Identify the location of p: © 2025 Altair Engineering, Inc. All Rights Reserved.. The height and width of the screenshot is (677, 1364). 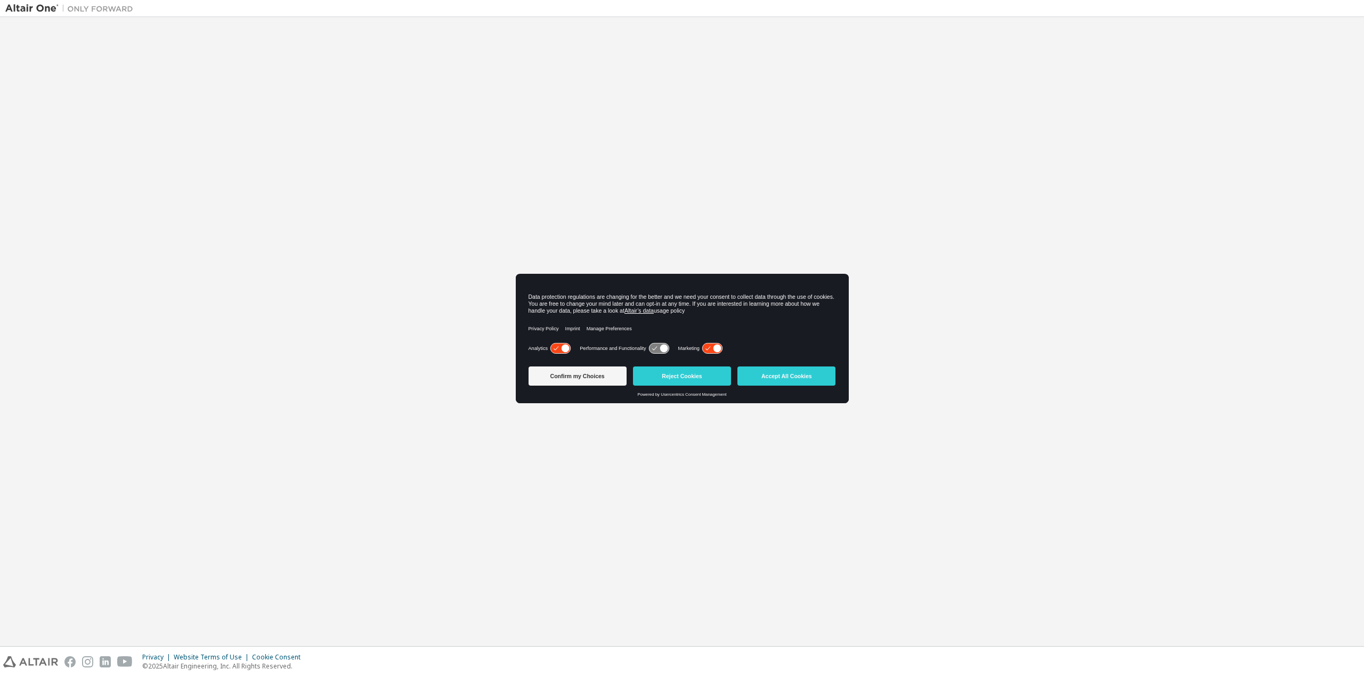
(224, 666).